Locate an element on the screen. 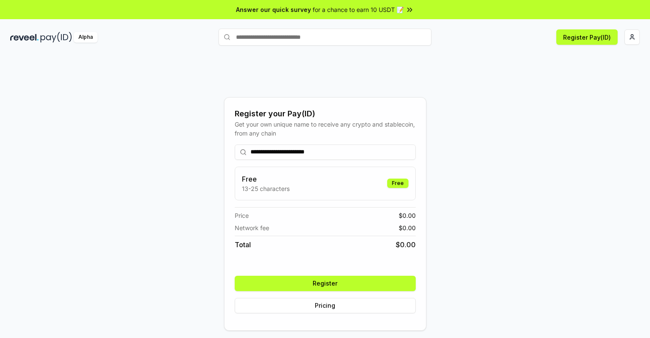 The image size is (650, 338). span: Total is located at coordinates (243, 244).